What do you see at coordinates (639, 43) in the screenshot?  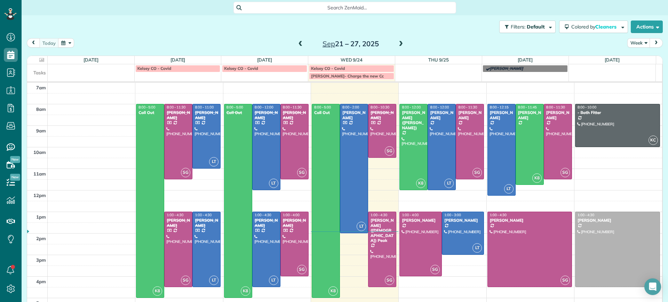 I see `button: Week` at bounding box center [639, 43].